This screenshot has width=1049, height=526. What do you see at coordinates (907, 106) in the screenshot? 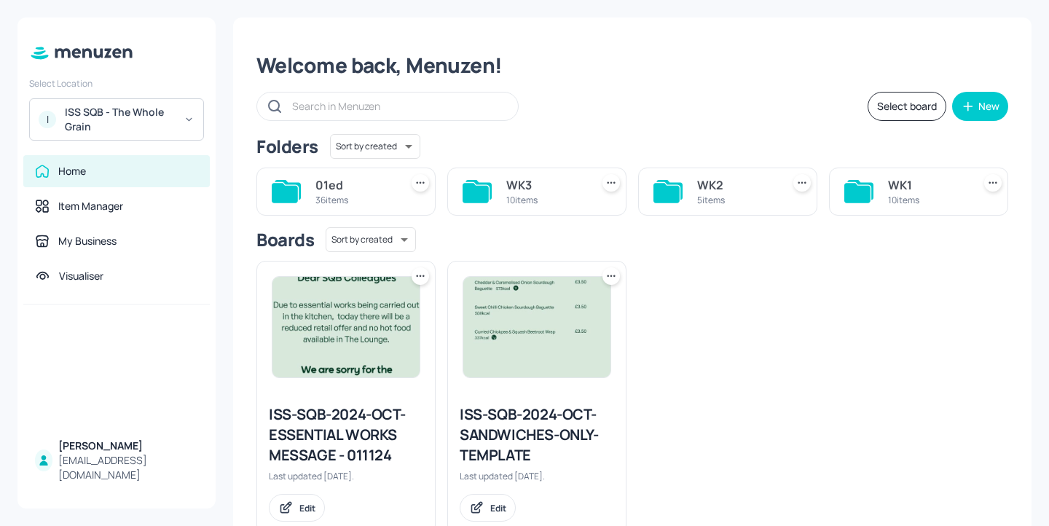
I see `button: Select board` at bounding box center [907, 106].